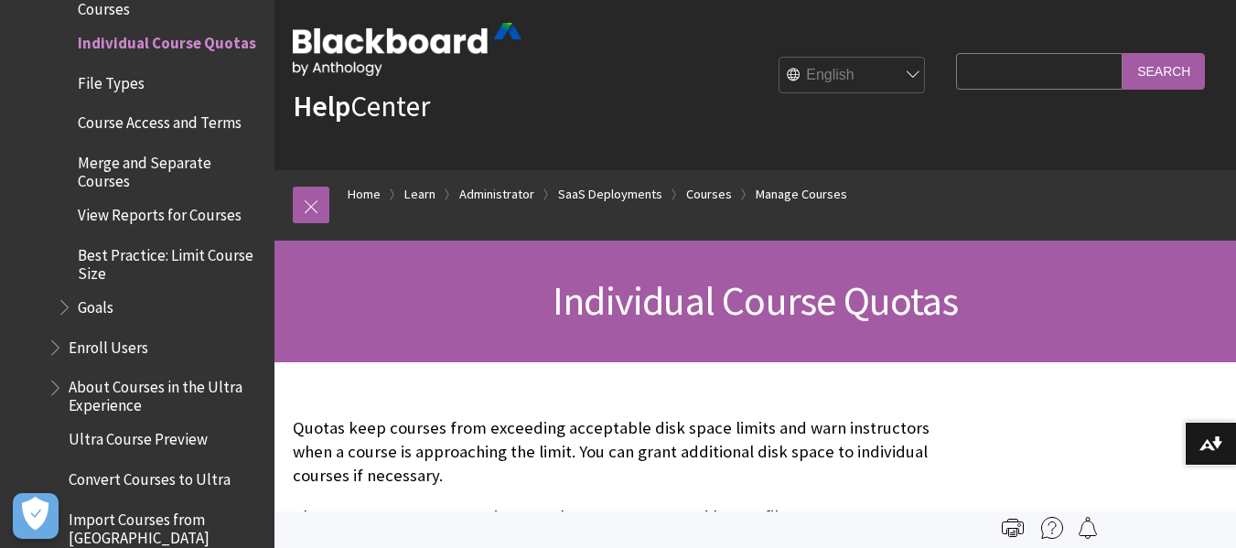 Image resolution: width=1236 pixels, height=548 pixels. What do you see at coordinates (169, 168) in the screenshot?
I see `span: Merge and Separate Courses` at bounding box center [169, 168].